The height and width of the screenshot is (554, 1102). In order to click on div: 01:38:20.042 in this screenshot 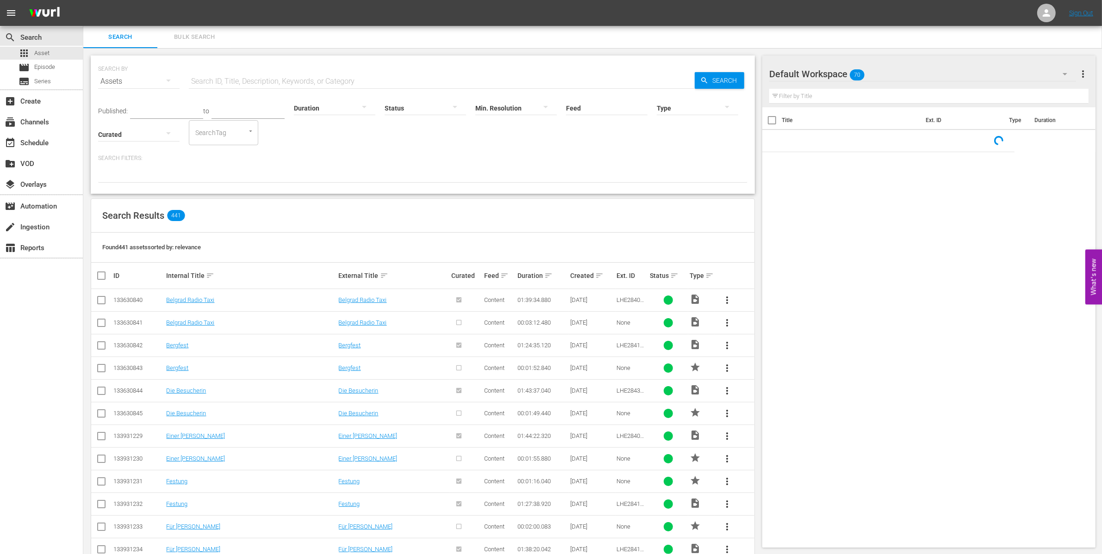, I will do `click(542, 549)`.